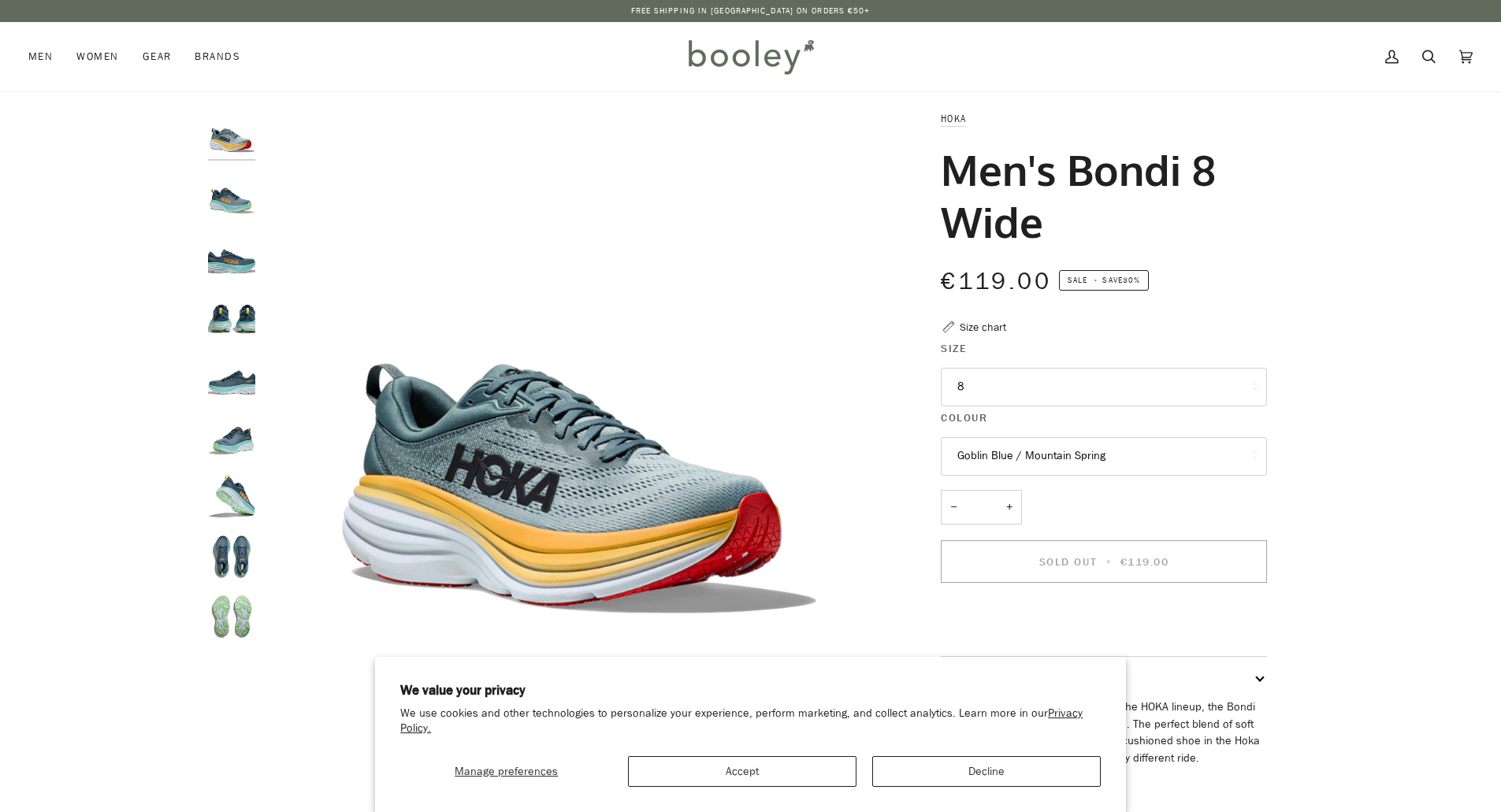 The height and width of the screenshot is (812, 1501). What do you see at coordinates (97, 57) in the screenshot?
I see `span: Women` at bounding box center [97, 57].